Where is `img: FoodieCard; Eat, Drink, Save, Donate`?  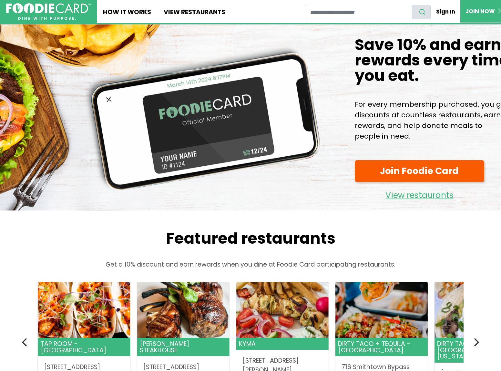 img: FoodieCard; Eat, Drink, Save, Donate is located at coordinates (48, 12).